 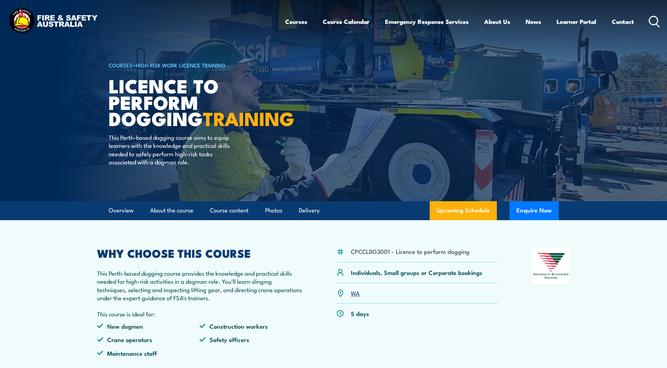 I want to click on a: About Us, so click(x=497, y=21).